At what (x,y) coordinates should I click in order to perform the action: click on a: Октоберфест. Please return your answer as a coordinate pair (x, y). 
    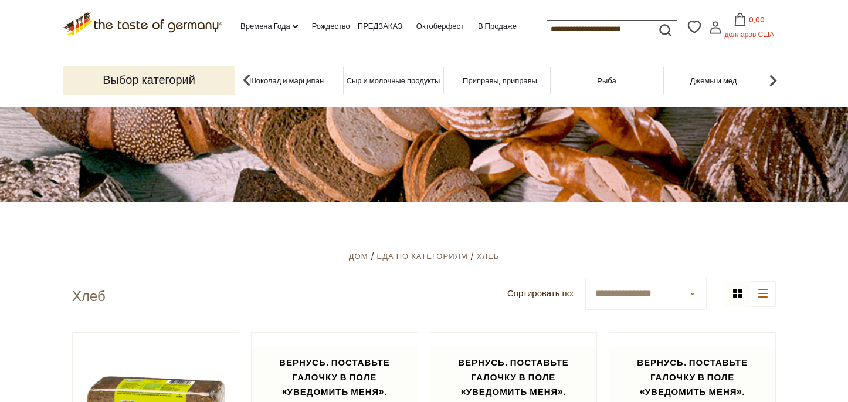
    Looking at the image, I should click on (440, 26).